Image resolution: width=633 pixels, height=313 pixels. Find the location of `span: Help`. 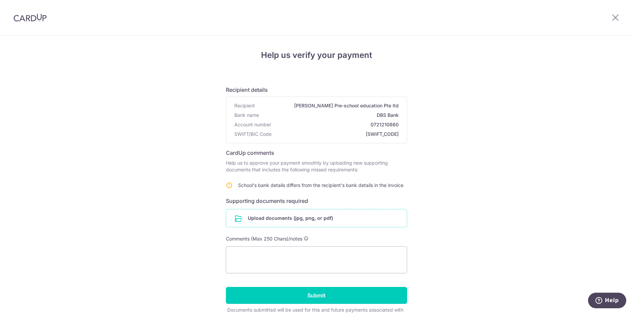

span: Help is located at coordinates (24, 8).